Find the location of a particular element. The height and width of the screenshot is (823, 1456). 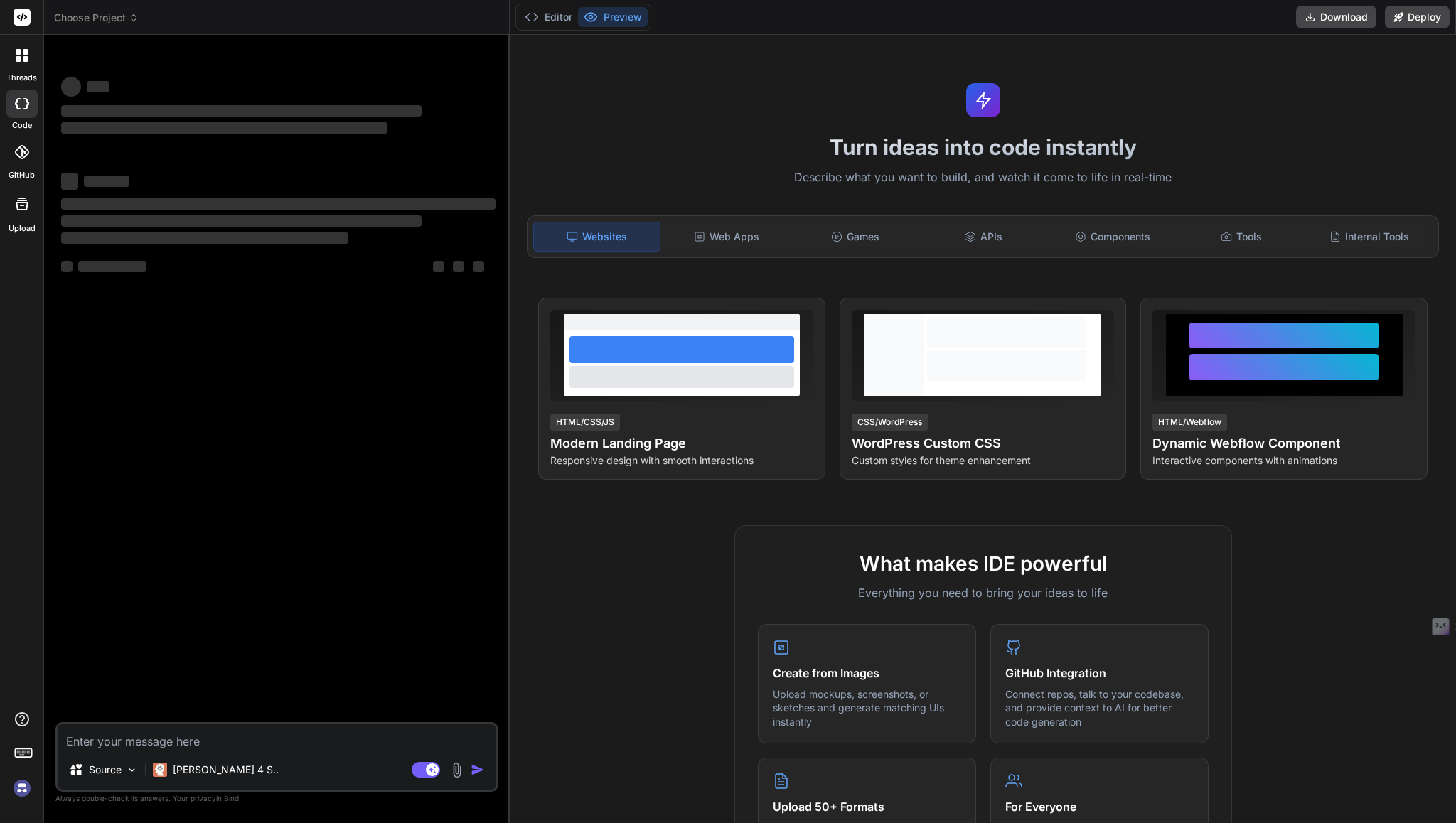

h4: Create from Images is located at coordinates (867, 673).